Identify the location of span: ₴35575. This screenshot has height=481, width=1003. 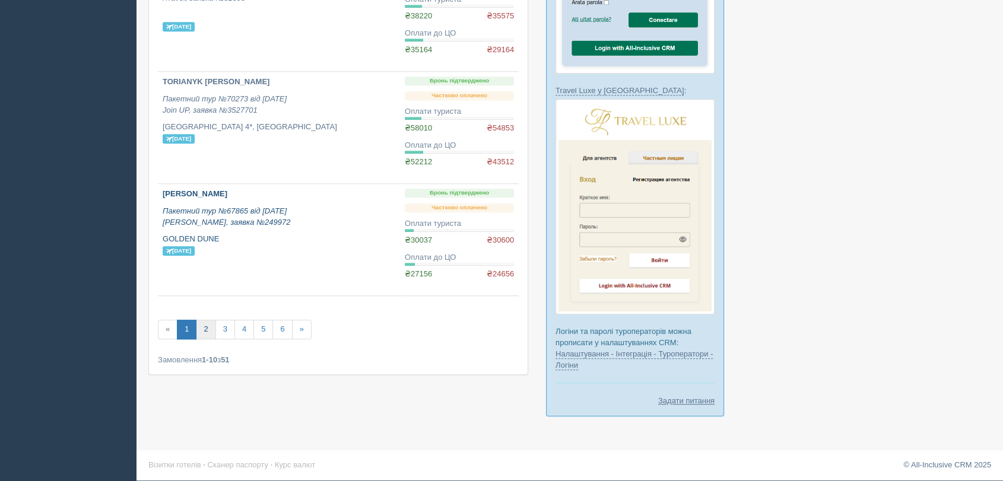
(500, 16).